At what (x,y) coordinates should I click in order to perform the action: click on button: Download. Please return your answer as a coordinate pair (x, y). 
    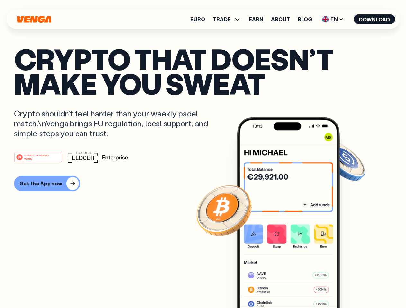
    Looking at the image, I should click on (374, 19).